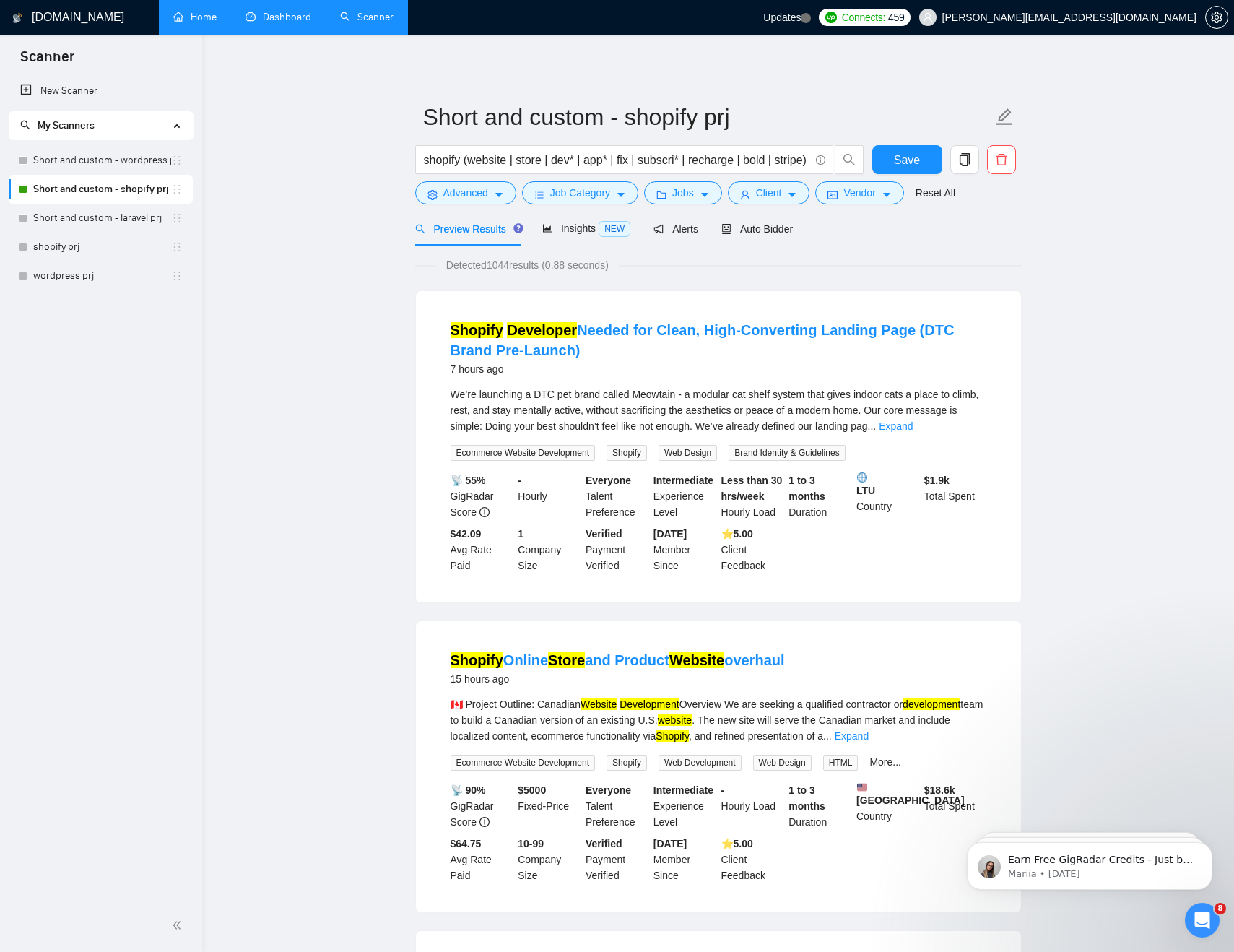 Image resolution: width=1234 pixels, height=952 pixels. What do you see at coordinates (820, 806) in the screenshot?
I see `div: Duration` at bounding box center [820, 806].